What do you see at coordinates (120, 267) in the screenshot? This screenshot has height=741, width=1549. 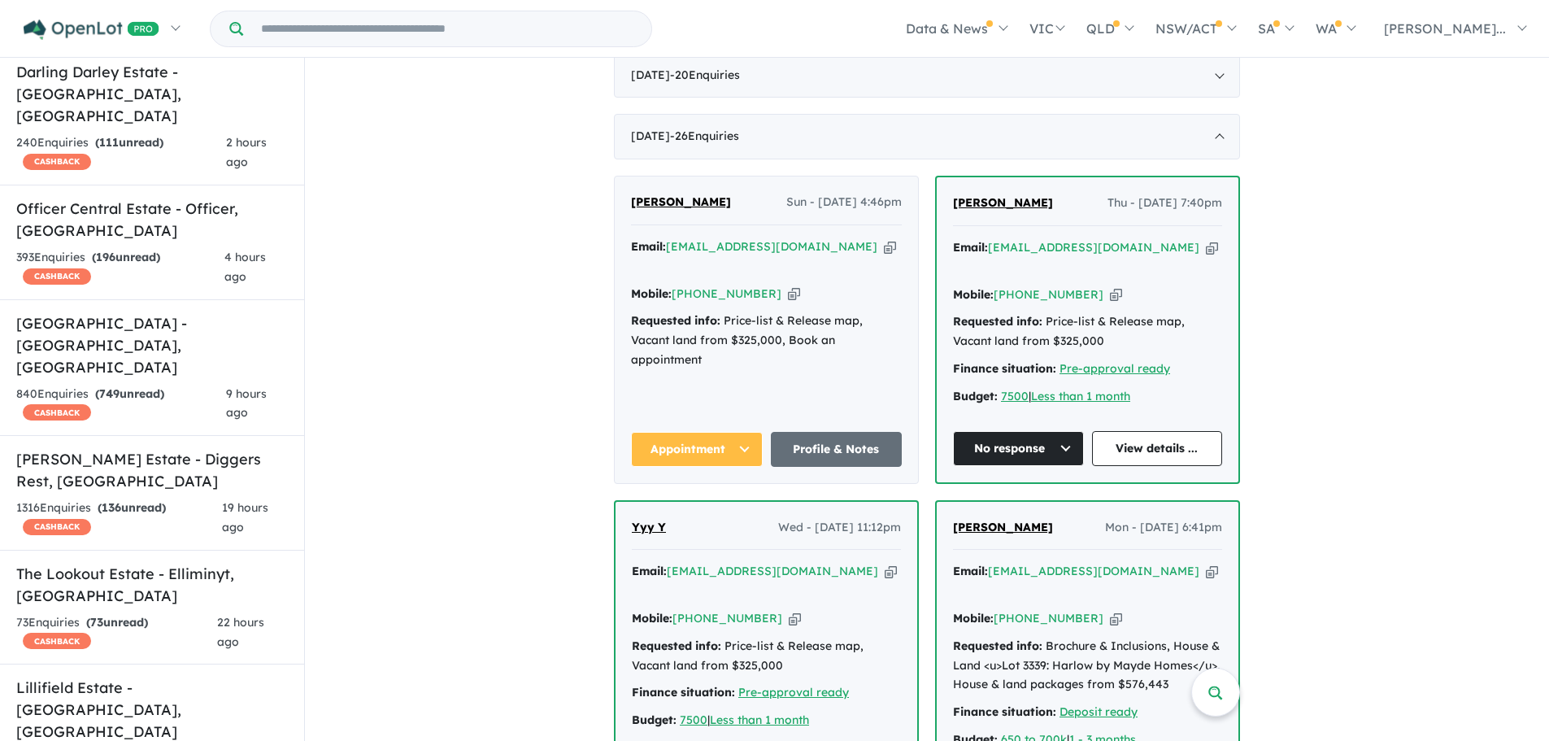 I see `div: 393 Enquir ies` at bounding box center [120, 267].